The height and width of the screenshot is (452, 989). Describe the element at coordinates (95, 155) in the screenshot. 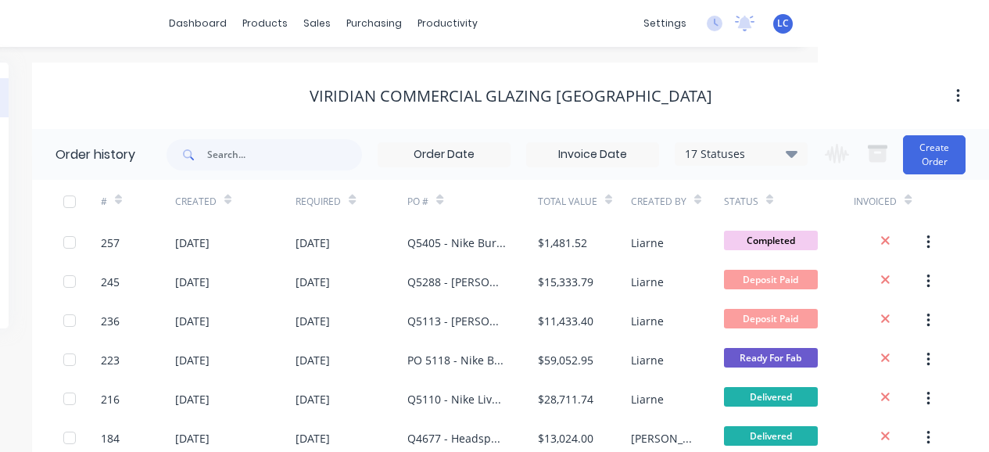

I see `div: Order history` at that location.